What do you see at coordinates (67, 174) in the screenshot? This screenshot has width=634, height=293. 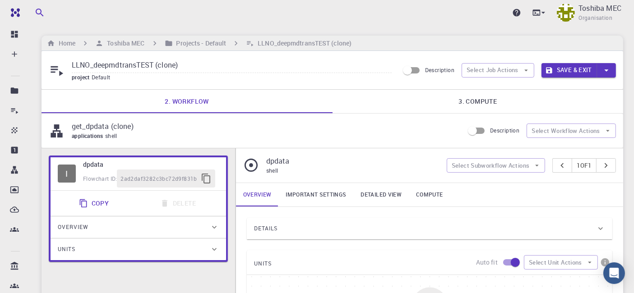 I see `div: I` at bounding box center [67, 174].